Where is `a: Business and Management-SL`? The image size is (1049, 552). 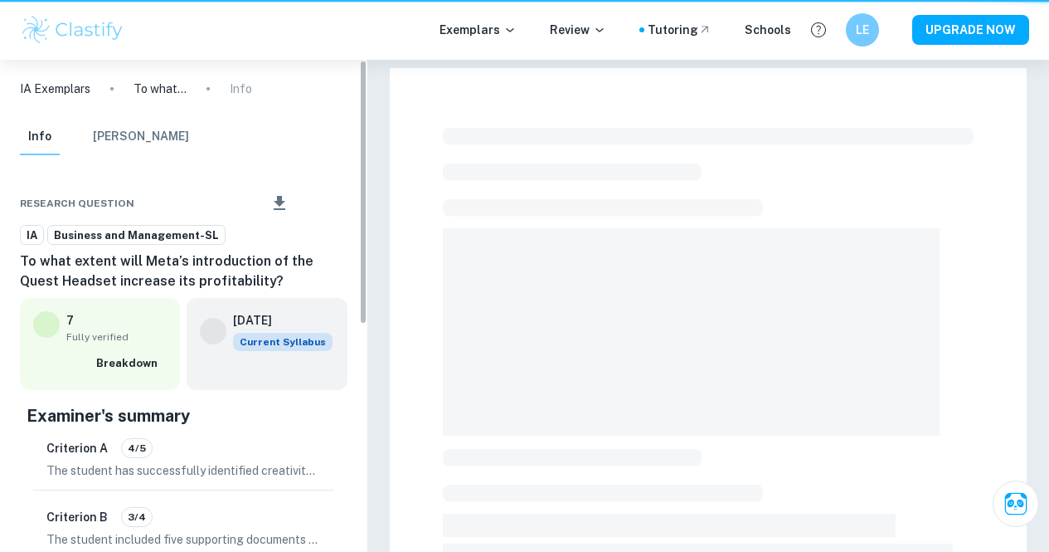
a: Business and Management-SL is located at coordinates (136, 235).